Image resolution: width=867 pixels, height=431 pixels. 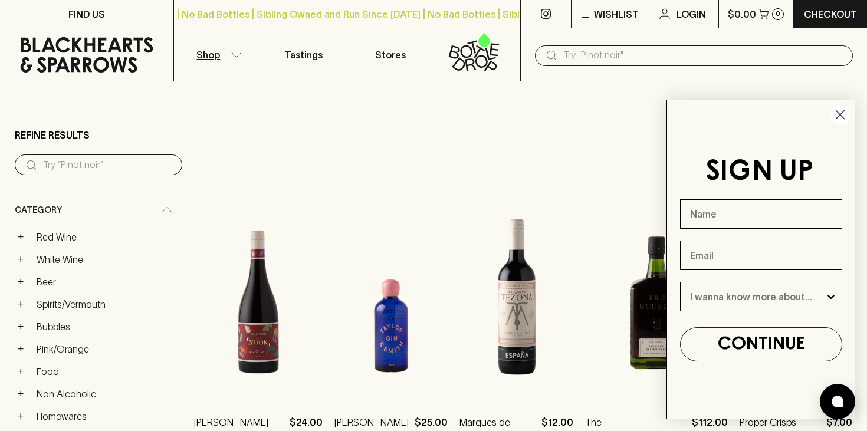 What do you see at coordinates (761, 214) in the screenshot?
I see `input: Name` at bounding box center [761, 214].